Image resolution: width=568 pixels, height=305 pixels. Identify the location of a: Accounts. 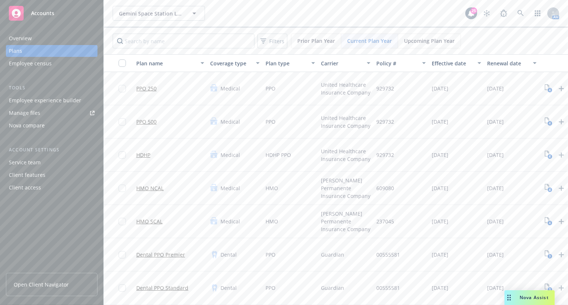
(52, 13).